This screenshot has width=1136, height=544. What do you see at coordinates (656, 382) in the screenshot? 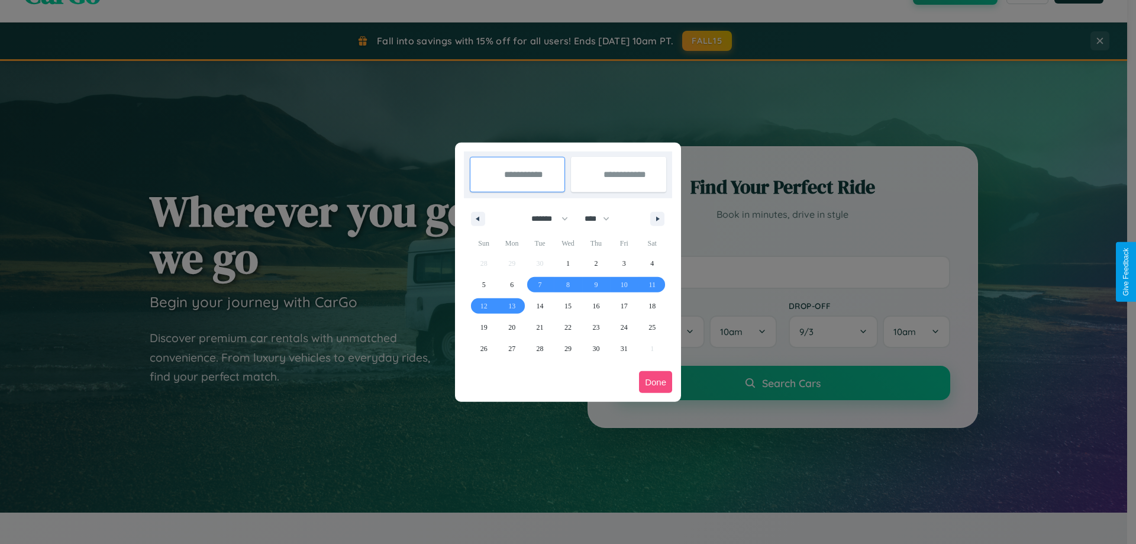
I see `button: Done` at bounding box center [656, 382].